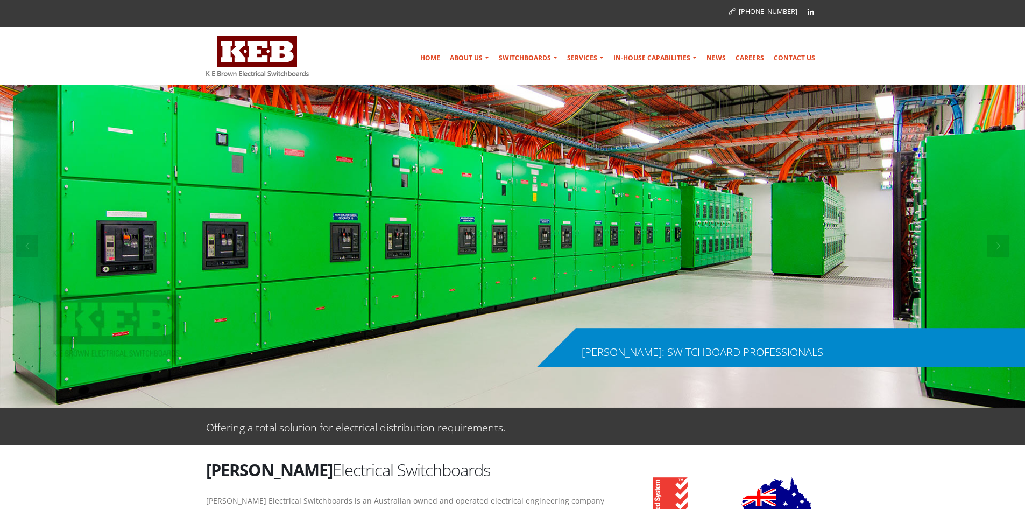  I want to click on p: Offering a total solution for electrical distribution requirements., so click(356, 426).